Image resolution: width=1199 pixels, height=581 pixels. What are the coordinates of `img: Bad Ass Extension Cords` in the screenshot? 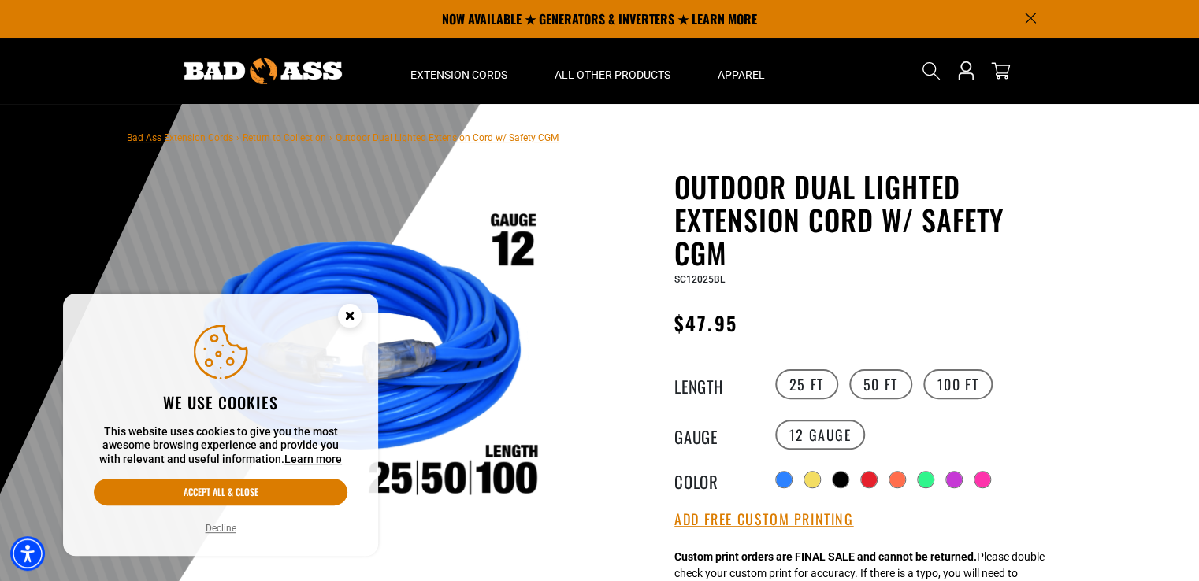 It's located at (263, 71).